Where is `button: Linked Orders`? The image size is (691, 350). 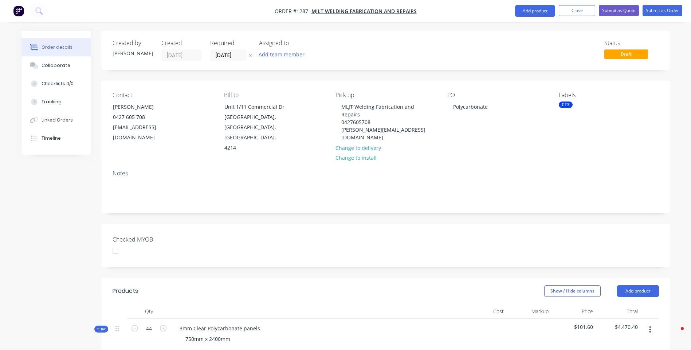
button: Linked Orders is located at coordinates (56, 120).